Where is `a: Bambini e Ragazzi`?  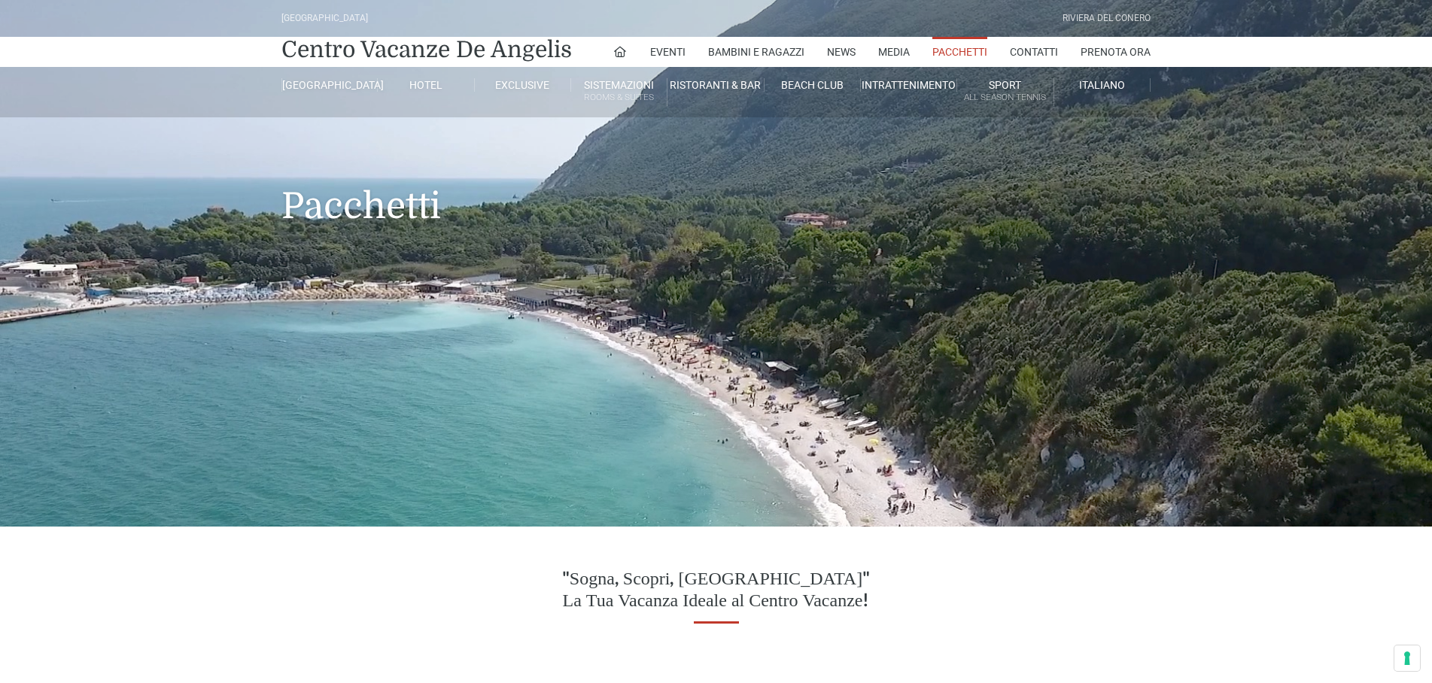 a: Bambini e Ragazzi is located at coordinates (756, 52).